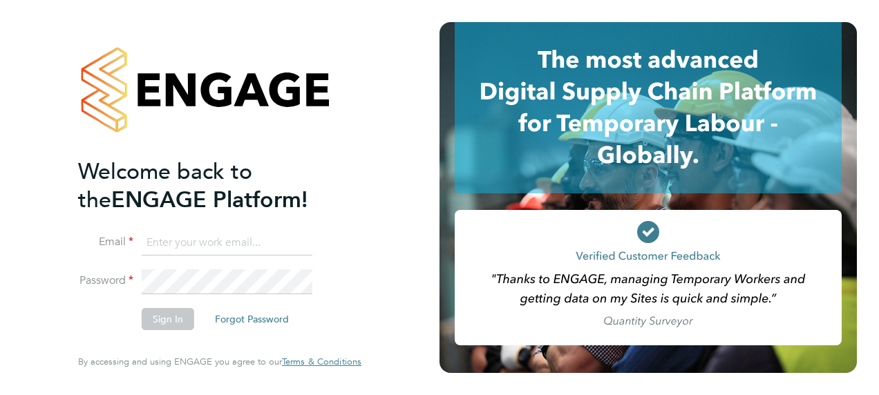 This screenshot has height=395, width=879. What do you see at coordinates (106, 242) in the screenshot?
I see `label: Email` at bounding box center [106, 242].